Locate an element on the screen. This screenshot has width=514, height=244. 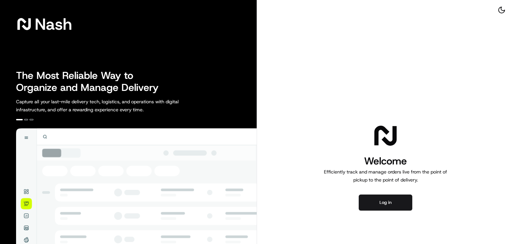
p: Capture all your last-mile delivery tech, logistics, and operations with digital infrastructure, ... is located at coordinates (113, 106).